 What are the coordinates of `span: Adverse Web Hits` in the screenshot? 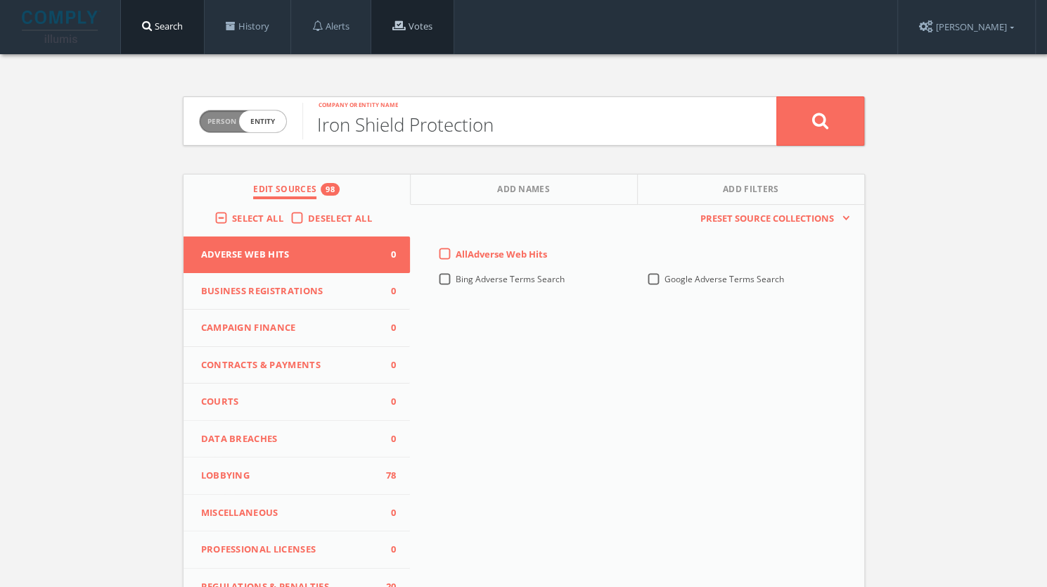 It's located at (288, 255).